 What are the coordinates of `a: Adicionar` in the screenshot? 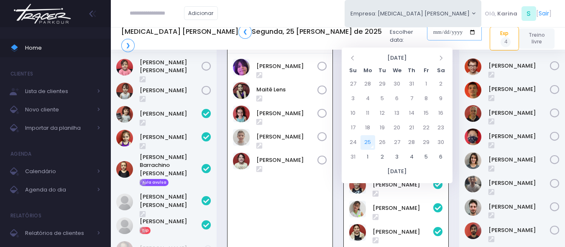 It's located at (201, 13).